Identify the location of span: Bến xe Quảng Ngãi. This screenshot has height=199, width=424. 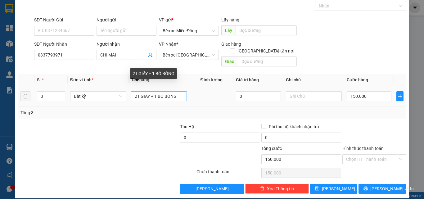
(189, 55).